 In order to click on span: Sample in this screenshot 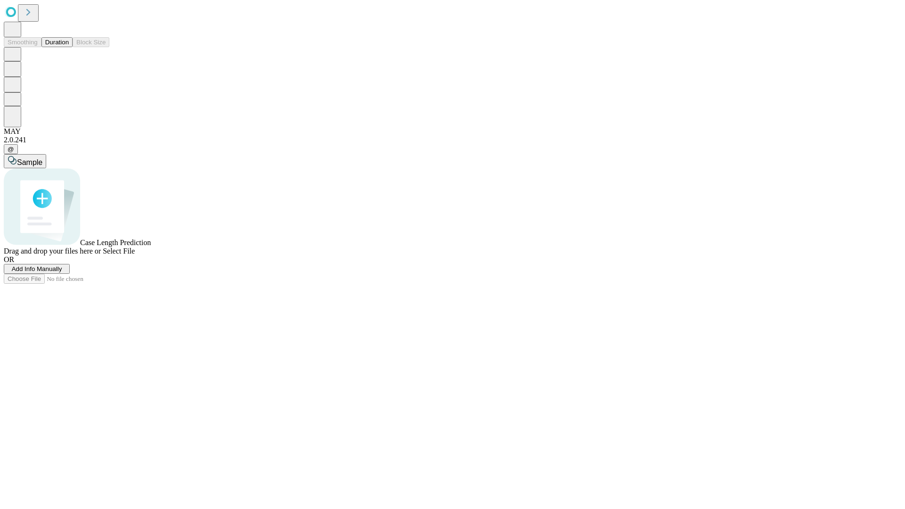, I will do `click(30, 162)`.